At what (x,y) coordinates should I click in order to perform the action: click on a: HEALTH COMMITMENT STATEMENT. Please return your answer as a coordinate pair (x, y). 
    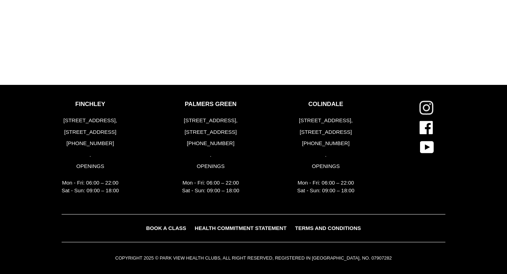
    Looking at the image, I should click on (240, 228).